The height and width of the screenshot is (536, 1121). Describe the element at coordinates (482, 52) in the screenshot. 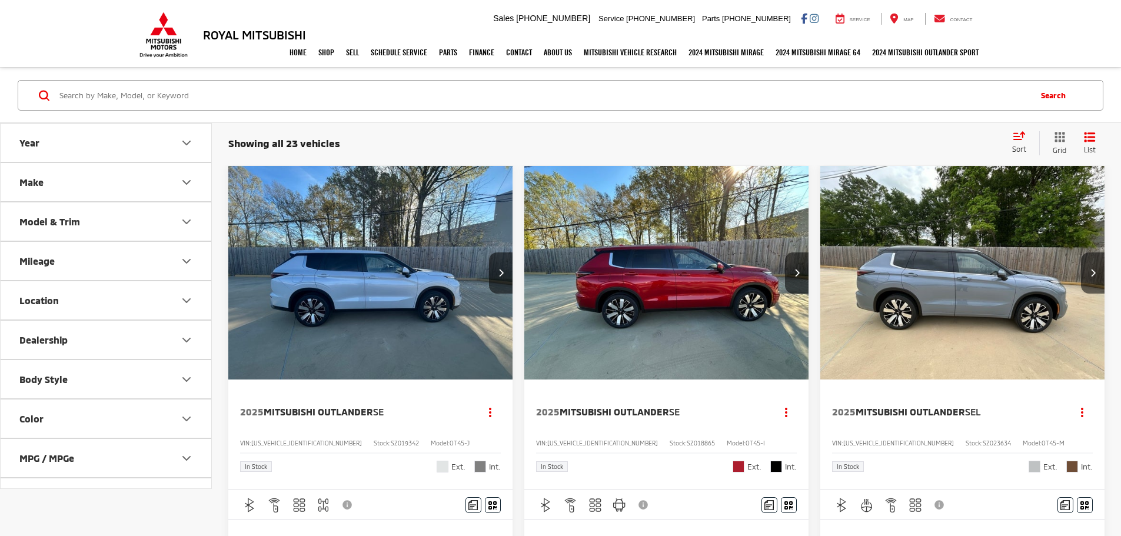

I see `a: Finance` at that location.